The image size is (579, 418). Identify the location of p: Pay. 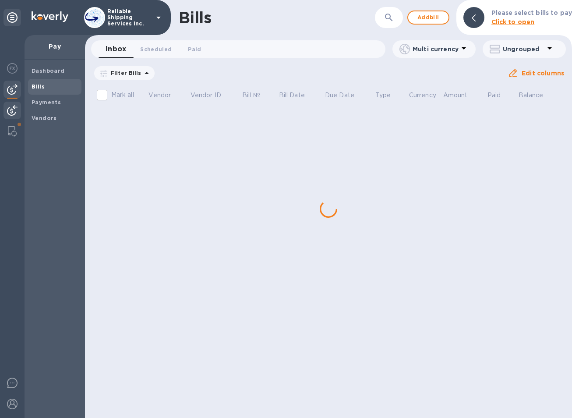
(55, 46).